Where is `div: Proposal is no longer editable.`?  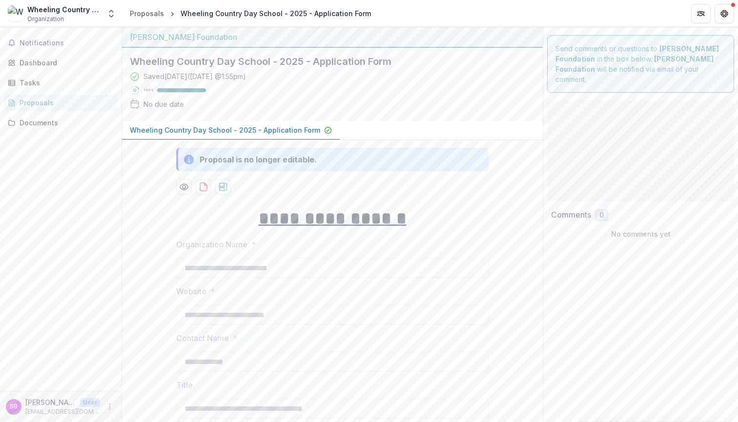 div: Proposal is no longer editable. is located at coordinates (258, 160).